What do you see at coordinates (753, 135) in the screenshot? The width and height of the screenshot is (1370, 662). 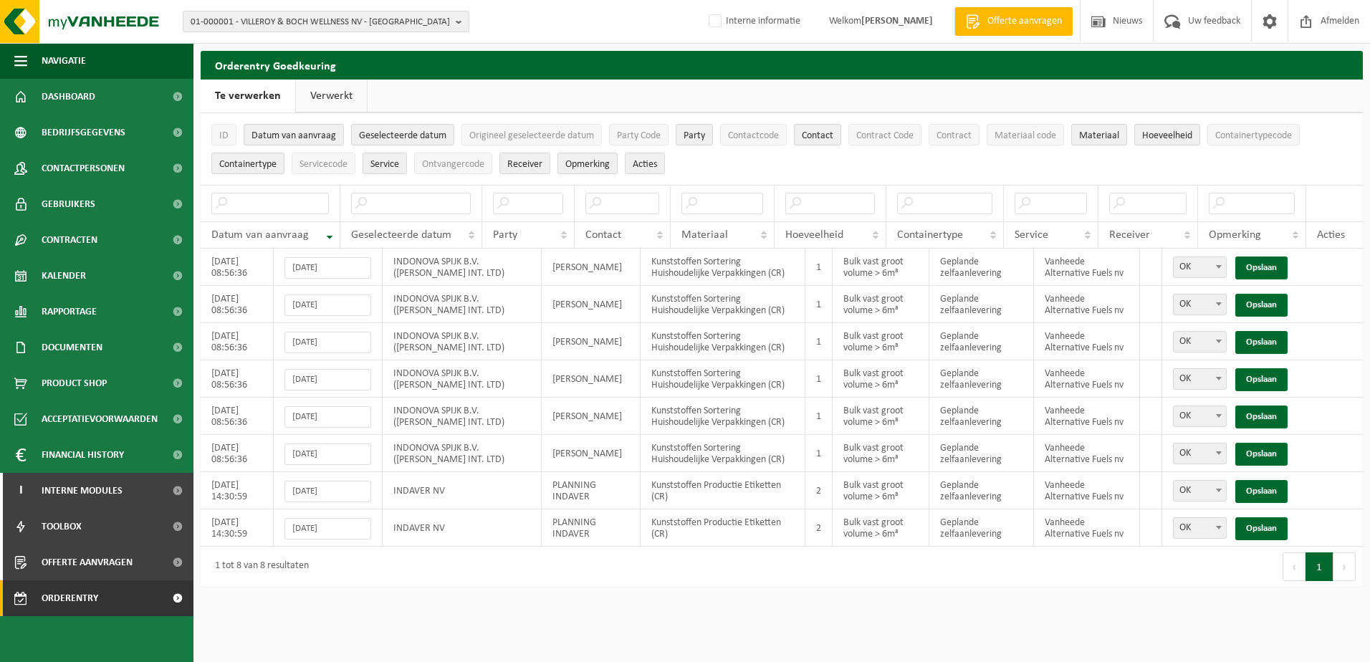 I see `button: ContactcodeContactcode: Activate to sort` at bounding box center [753, 135].